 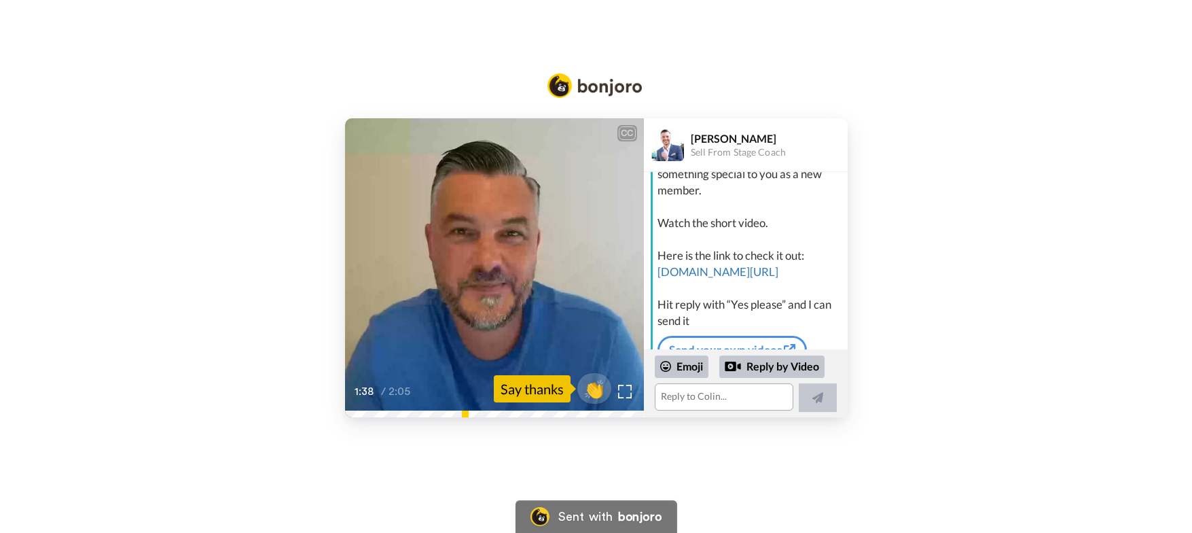 I want to click on div: Sell From Stage Coach, so click(x=769, y=152).